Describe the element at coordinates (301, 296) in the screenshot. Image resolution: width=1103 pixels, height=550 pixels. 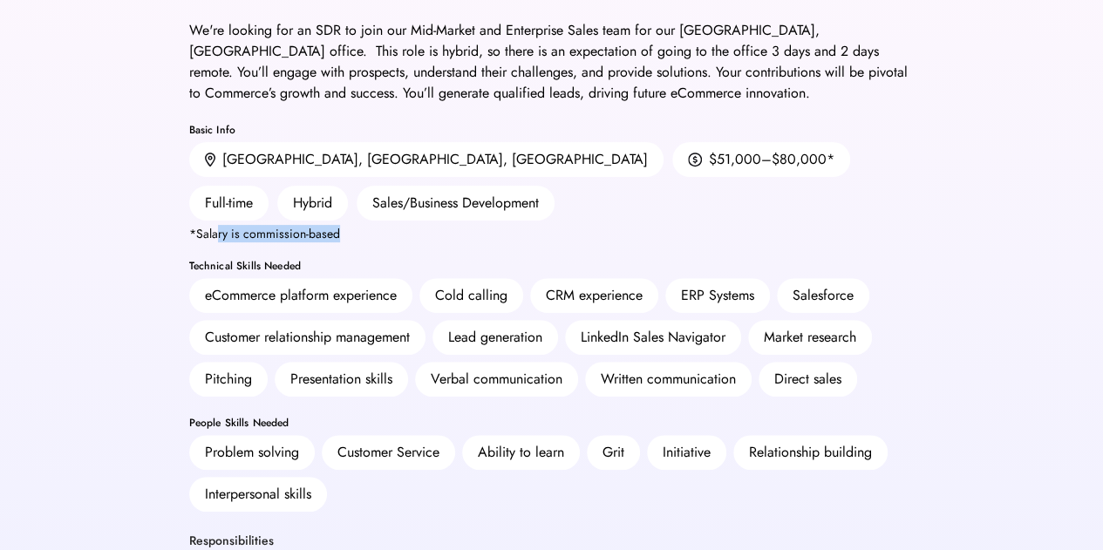
I see `div: eCommerce platform experience` at that location.